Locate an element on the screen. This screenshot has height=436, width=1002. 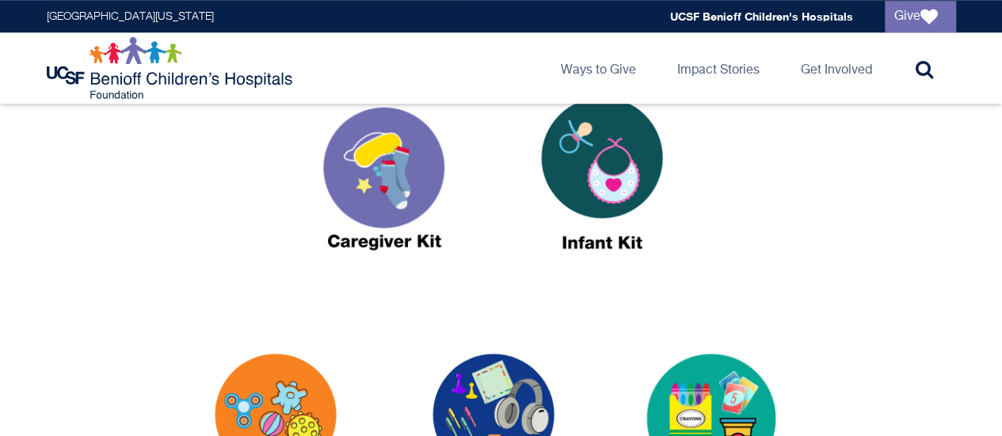
a: UCSF Benioff Children's Hospitals is located at coordinates (761, 16).